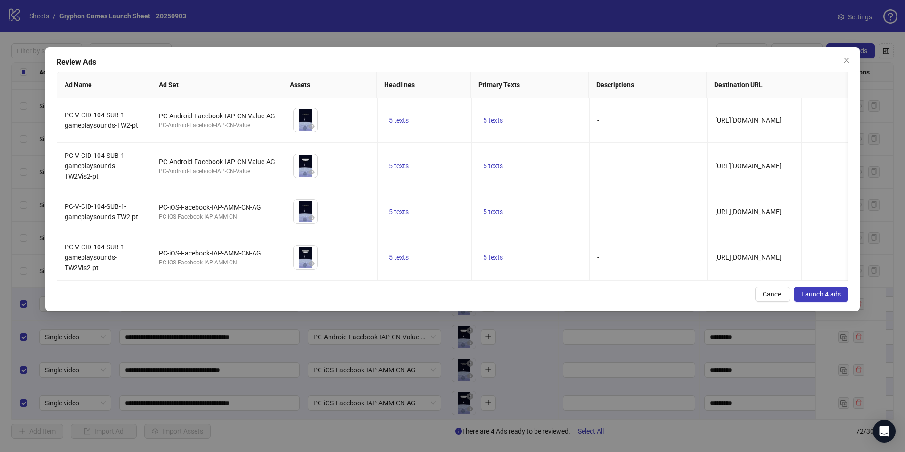  What do you see at coordinates (104, 85) in the screenshot?
I see `th: Ad Name` at bounding box center [104, 85].